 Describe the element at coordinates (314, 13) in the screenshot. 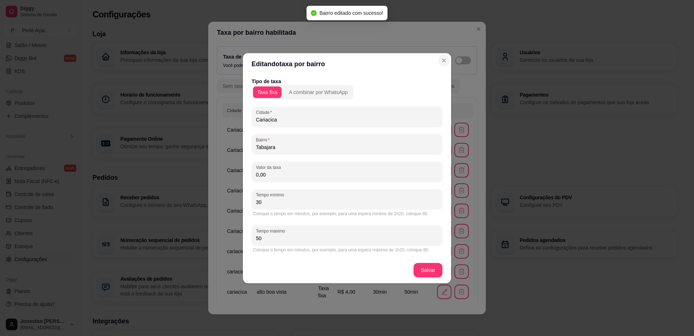

I see `span: check-circle` at that location.